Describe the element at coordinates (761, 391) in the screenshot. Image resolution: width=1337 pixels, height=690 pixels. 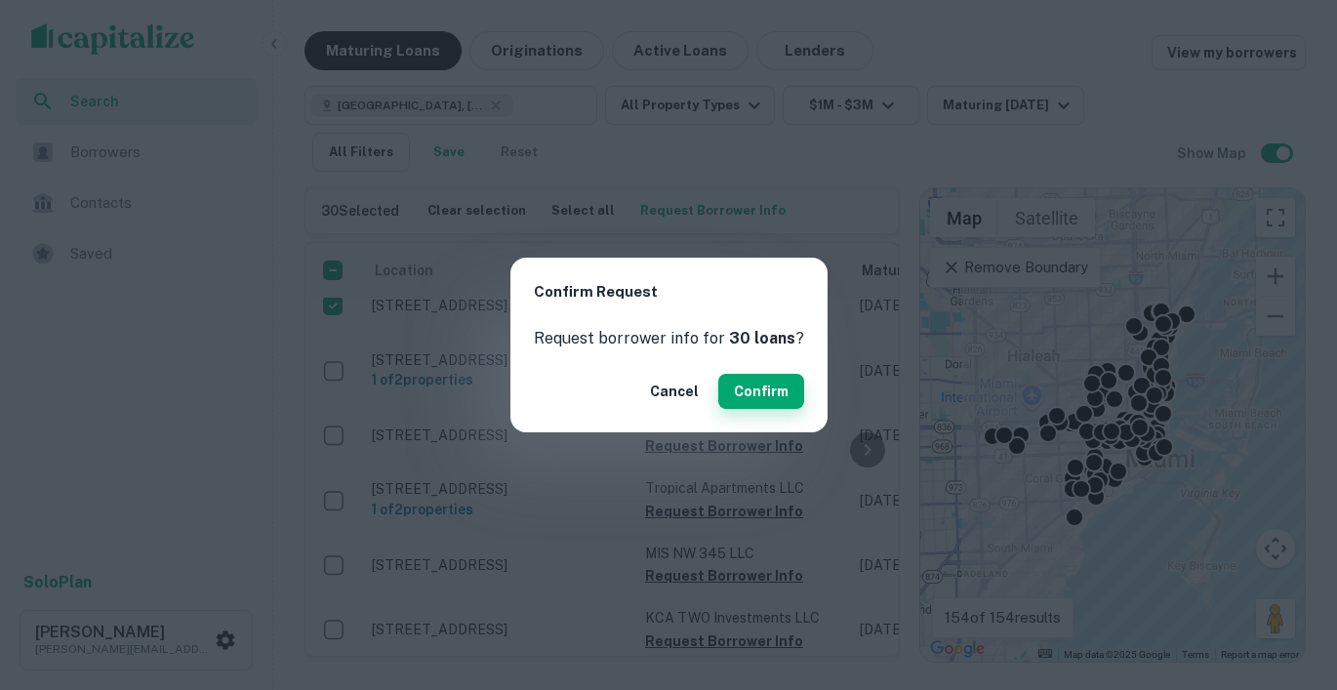
I see `button: Confirm` at that location.